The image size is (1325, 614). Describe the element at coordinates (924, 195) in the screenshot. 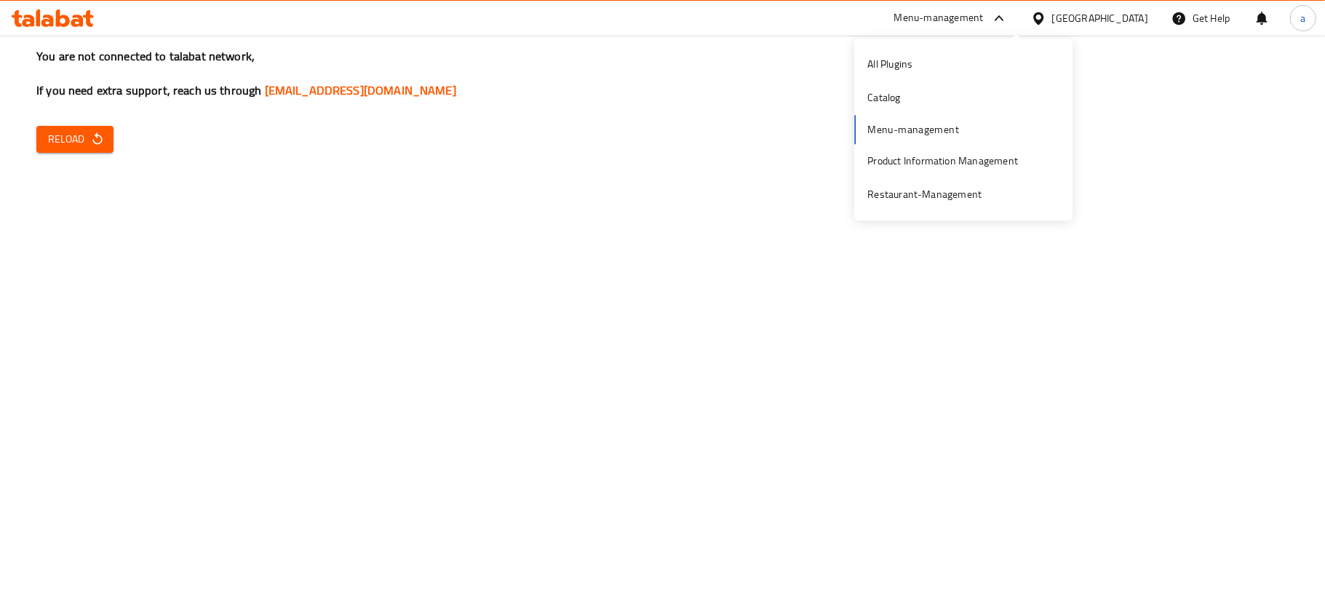

I see `div: Restaurant-Management` at that location.